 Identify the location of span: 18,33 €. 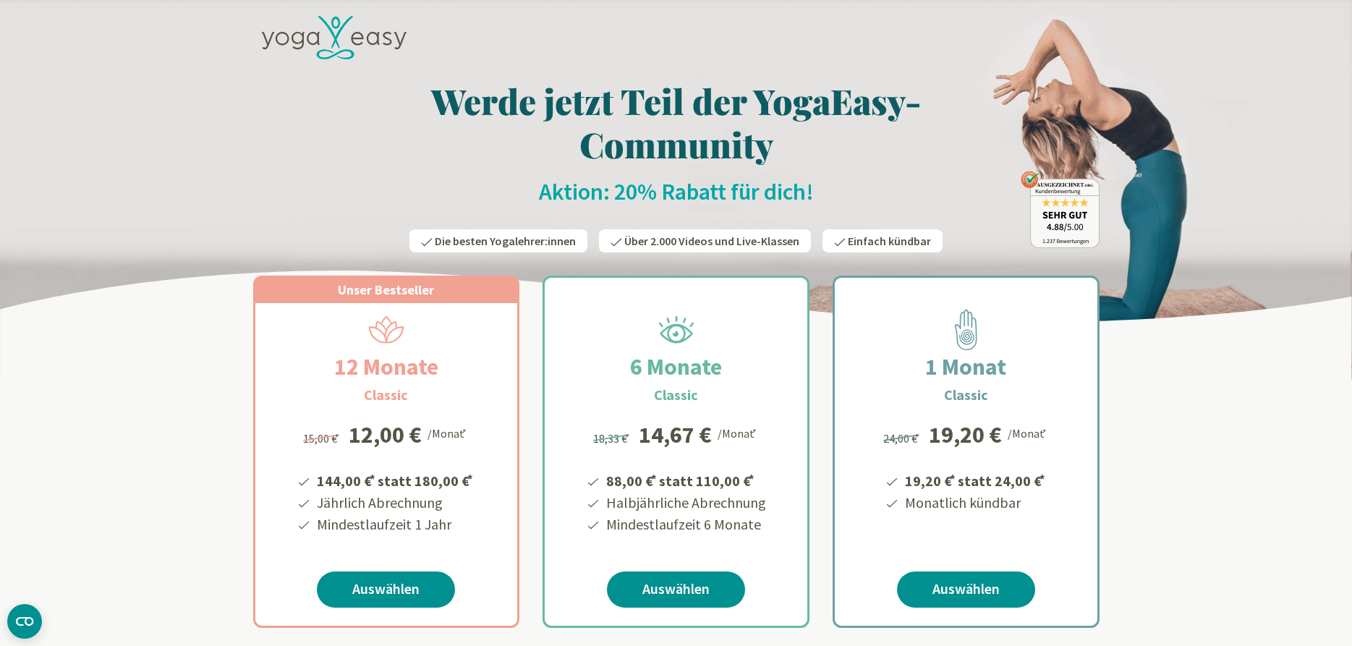
(612, 438).